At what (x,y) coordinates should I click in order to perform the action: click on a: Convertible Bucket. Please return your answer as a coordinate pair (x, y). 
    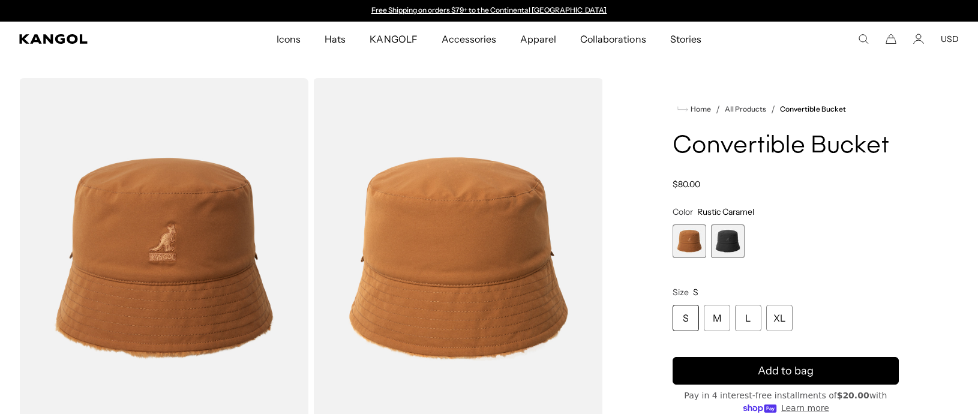
    Looking at the image, I should click on (813, 109).